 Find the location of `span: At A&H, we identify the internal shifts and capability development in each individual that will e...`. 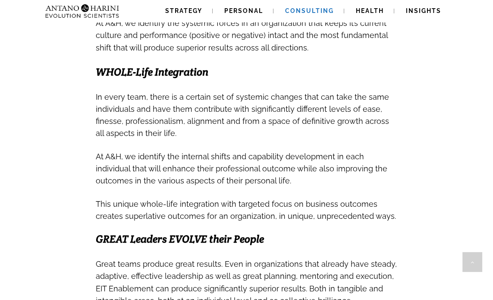

span: At A&H, we identify the internal shifts and capability development in each individual that will e... is located at coordinates (242, 168).